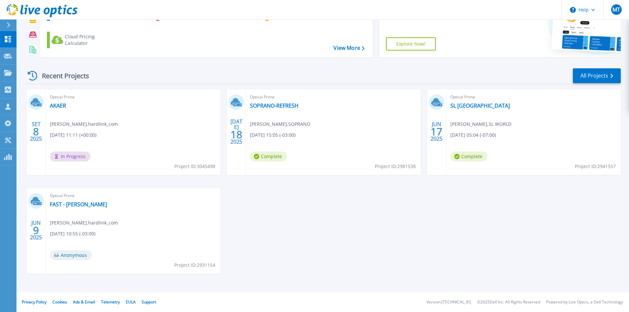 The image size is (629, 312). Describe the element at coordinates (411, 44) in the screenshot. I see `a: Explore Now!` at that location.